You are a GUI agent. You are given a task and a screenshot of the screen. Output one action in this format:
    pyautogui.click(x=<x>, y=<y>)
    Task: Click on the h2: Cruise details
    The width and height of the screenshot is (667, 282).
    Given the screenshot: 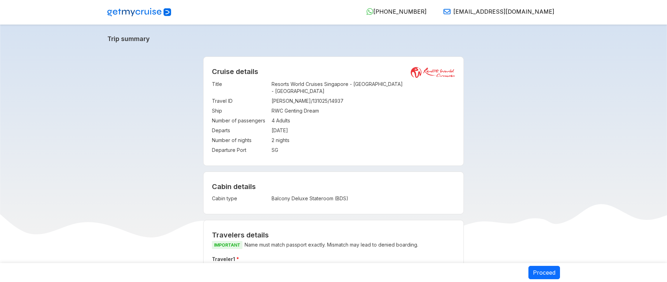 What is the action you would take?
    pyautogui.click(x=333, y=72)
    